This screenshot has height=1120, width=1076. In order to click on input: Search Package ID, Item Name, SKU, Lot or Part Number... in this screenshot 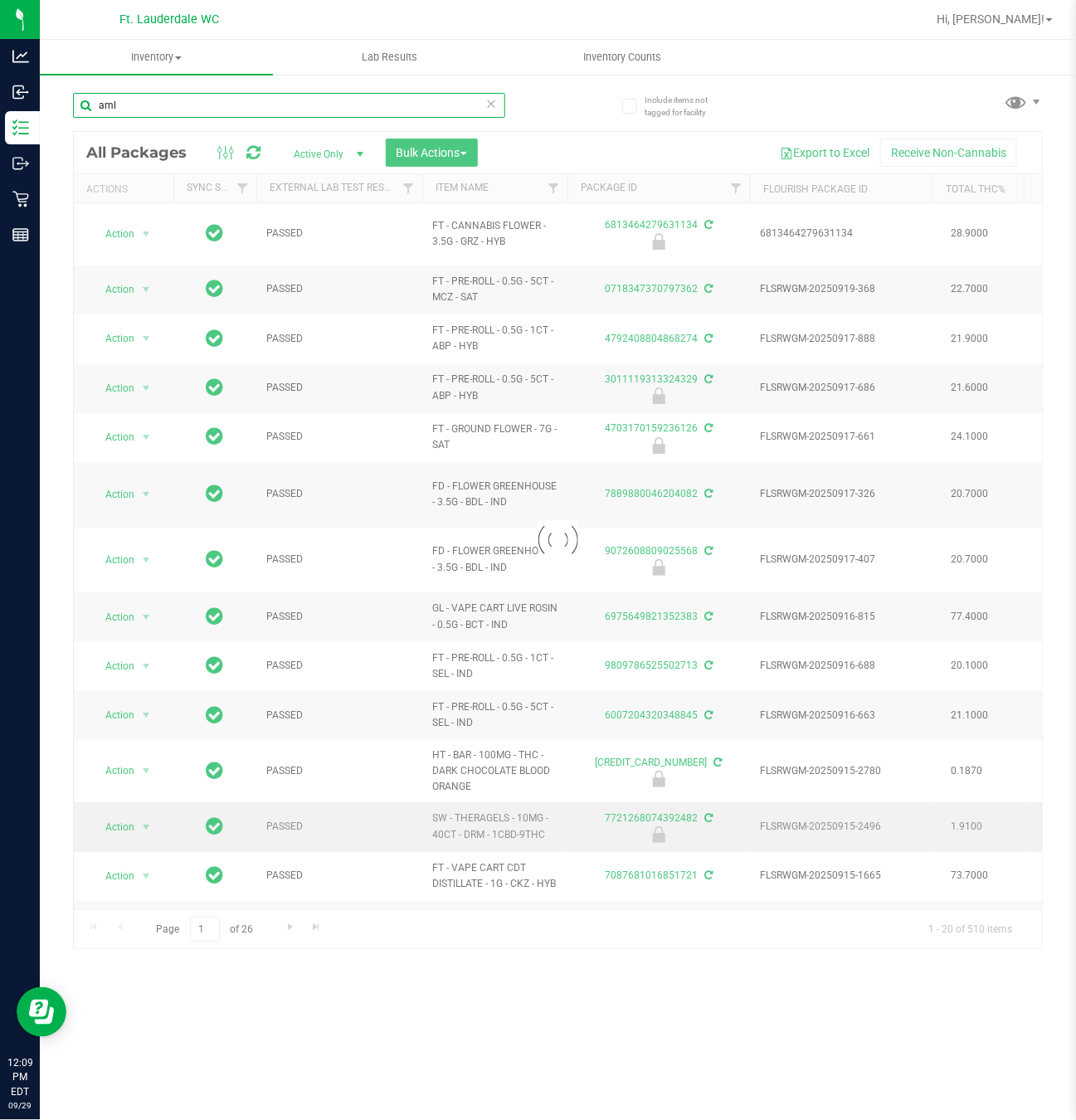, I will do `click(289, 105)`.